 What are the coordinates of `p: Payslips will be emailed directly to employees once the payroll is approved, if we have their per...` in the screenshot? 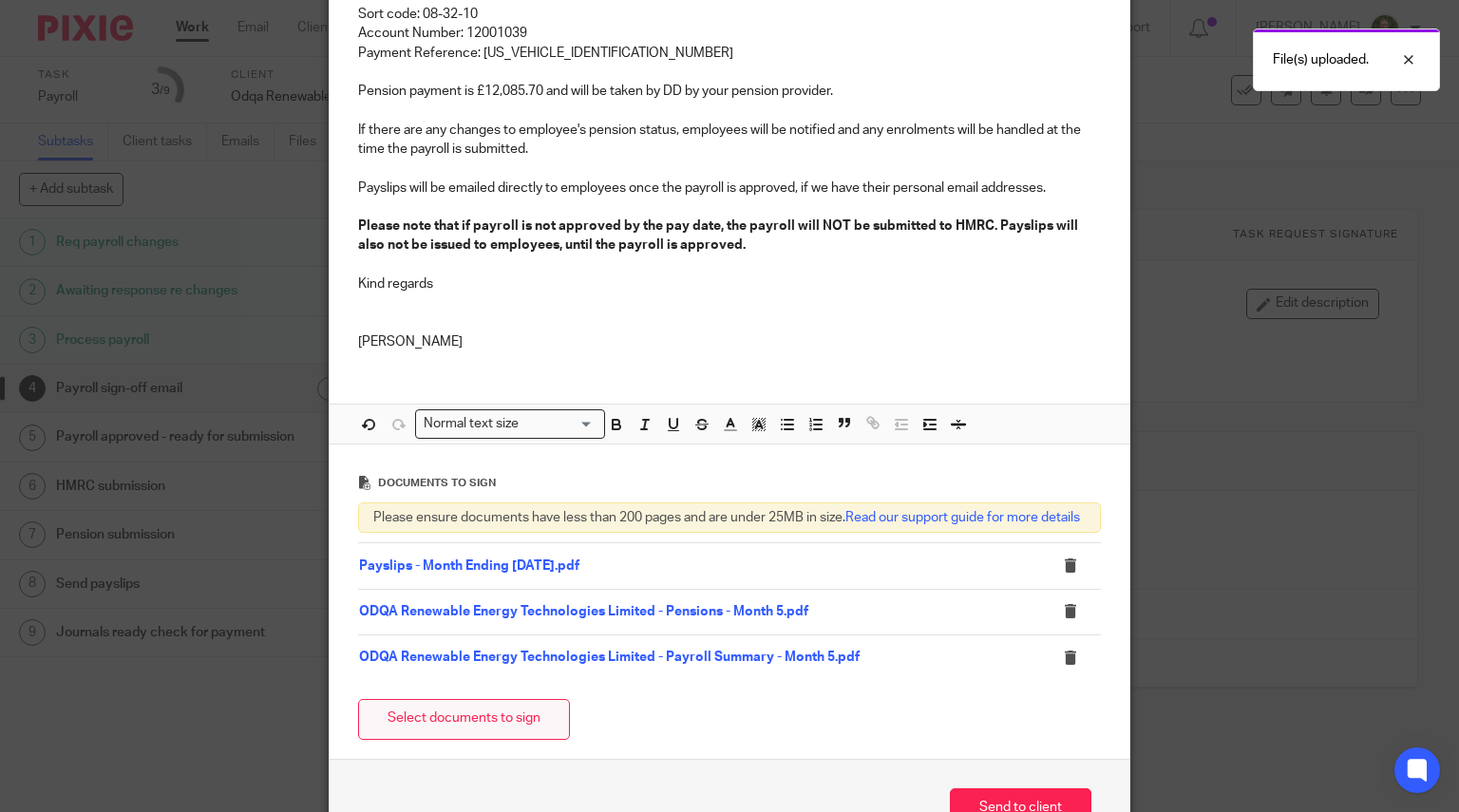 It's located at (730, 188).